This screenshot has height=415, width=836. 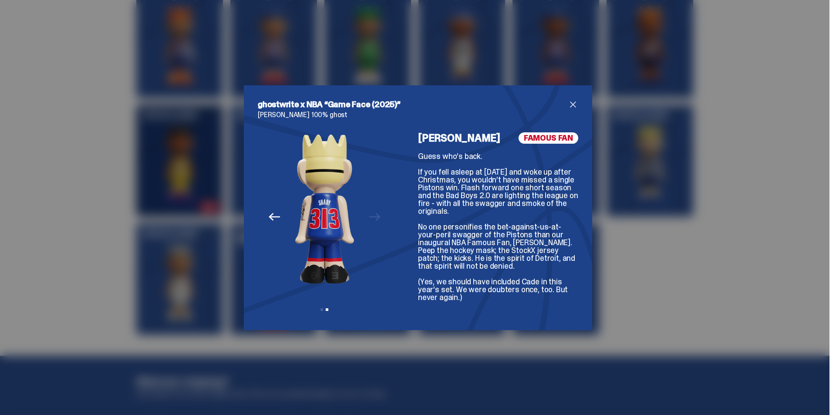 I want to click on img: NBA%20Game%20Face%20-%20Website%20Archive.282.png, so click(x=324, y=209).